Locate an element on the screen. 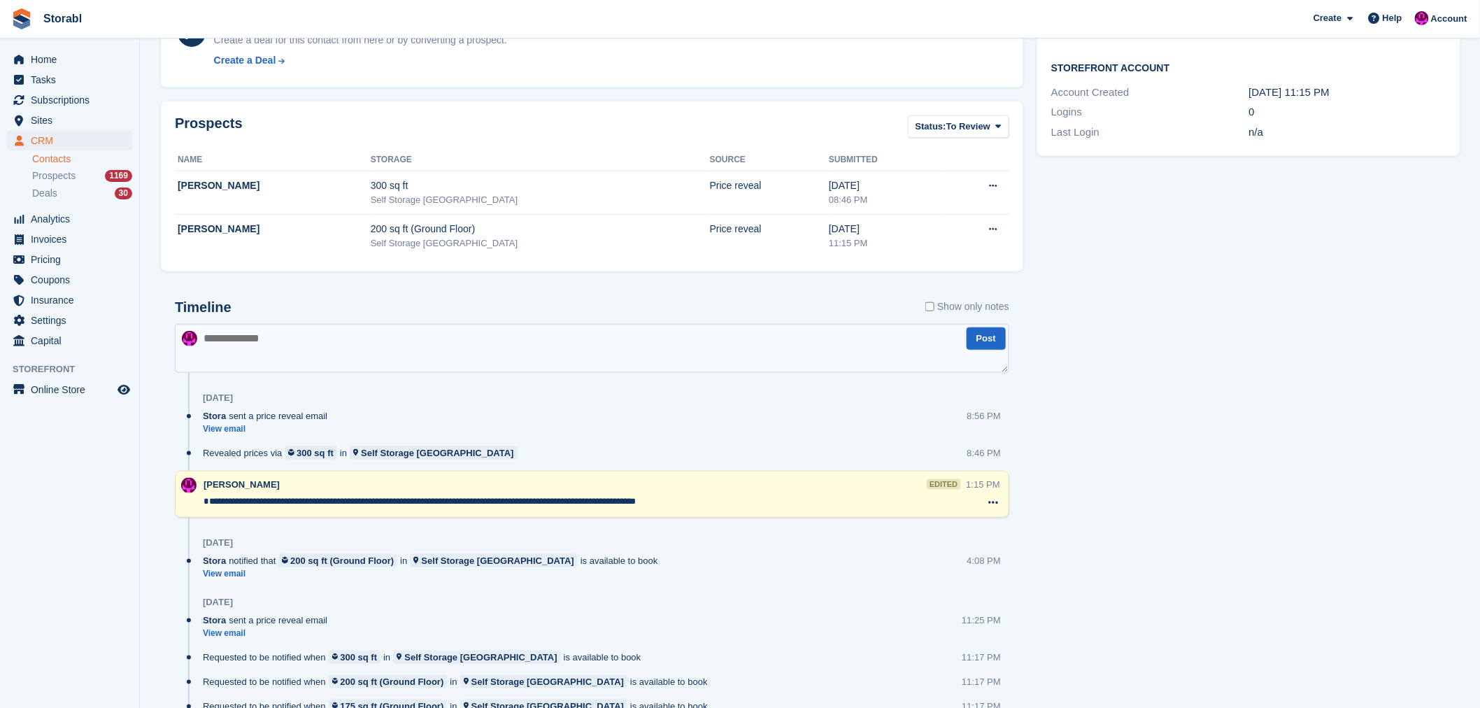 This screenshot has height=708, width=1480. a: Create a Deal is located at coordinates (360, 60).